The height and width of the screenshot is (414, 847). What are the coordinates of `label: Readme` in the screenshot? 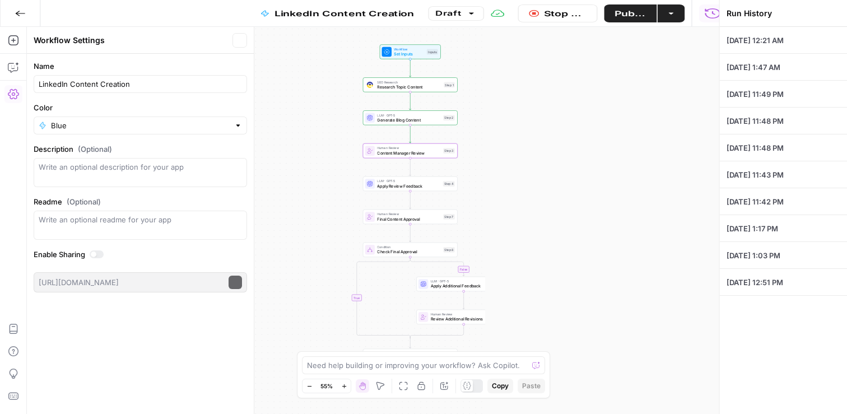 It's located at (140, 202).